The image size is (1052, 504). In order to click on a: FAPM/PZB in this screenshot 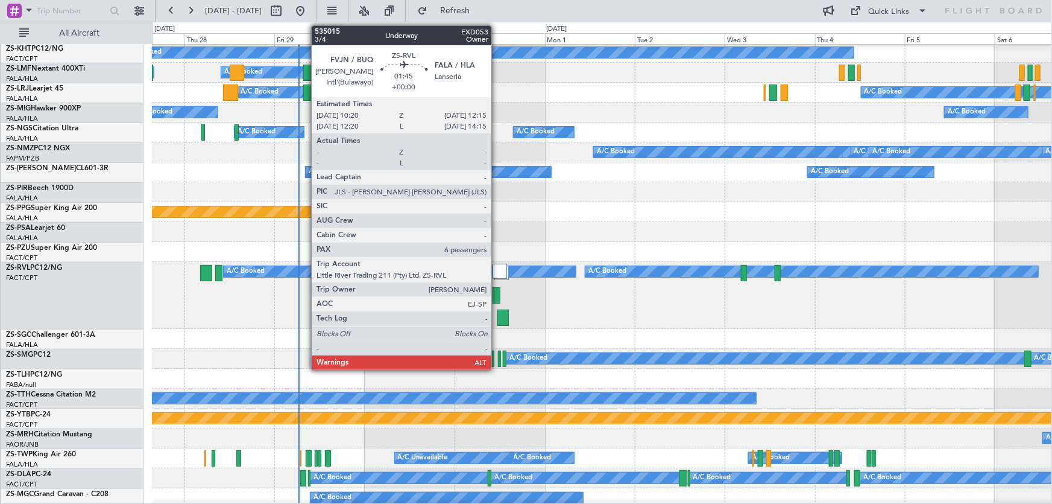, I will do `click(22, 158)`.